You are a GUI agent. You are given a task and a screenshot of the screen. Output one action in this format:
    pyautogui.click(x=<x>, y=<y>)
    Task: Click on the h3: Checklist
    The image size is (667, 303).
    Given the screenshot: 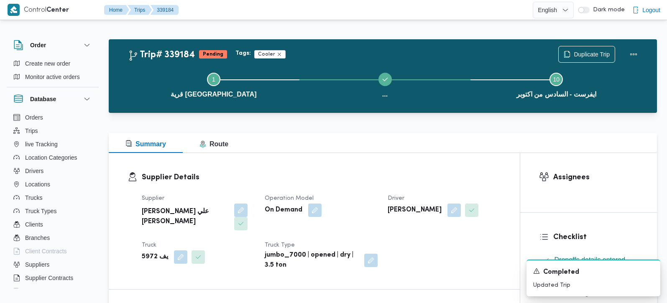 What is the action you would take?
    pyautogui.click(x=596, y=237)
    